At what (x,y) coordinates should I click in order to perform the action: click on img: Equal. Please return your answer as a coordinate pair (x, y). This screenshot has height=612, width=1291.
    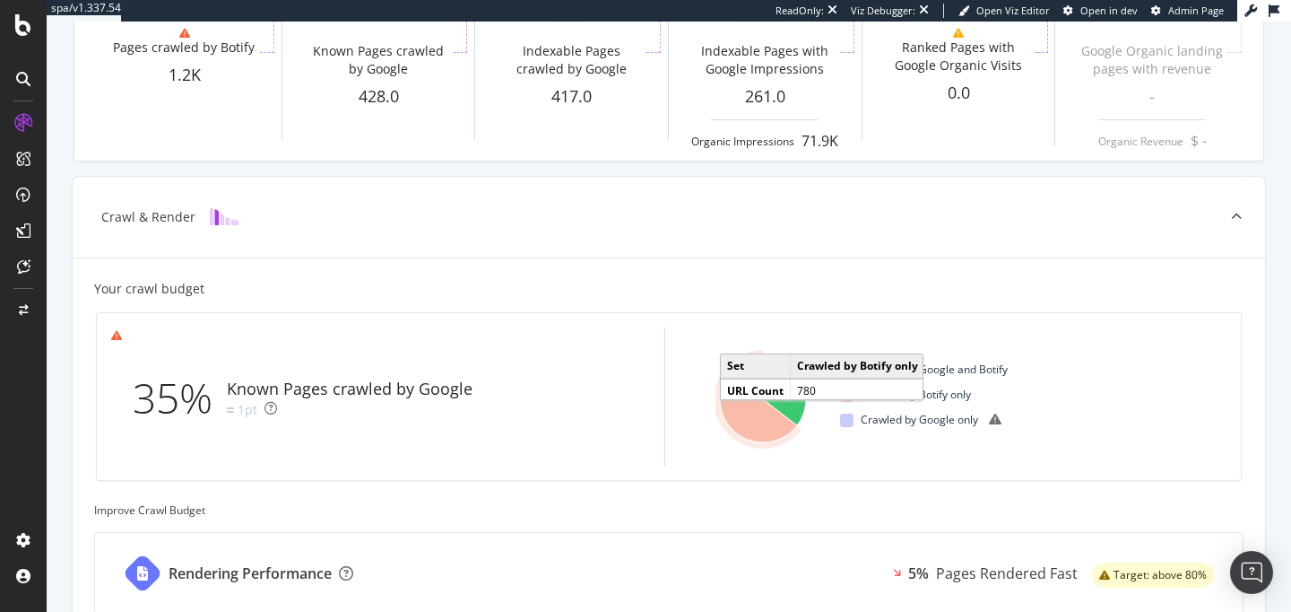
    Looking at the image, I should click on (230, 410).